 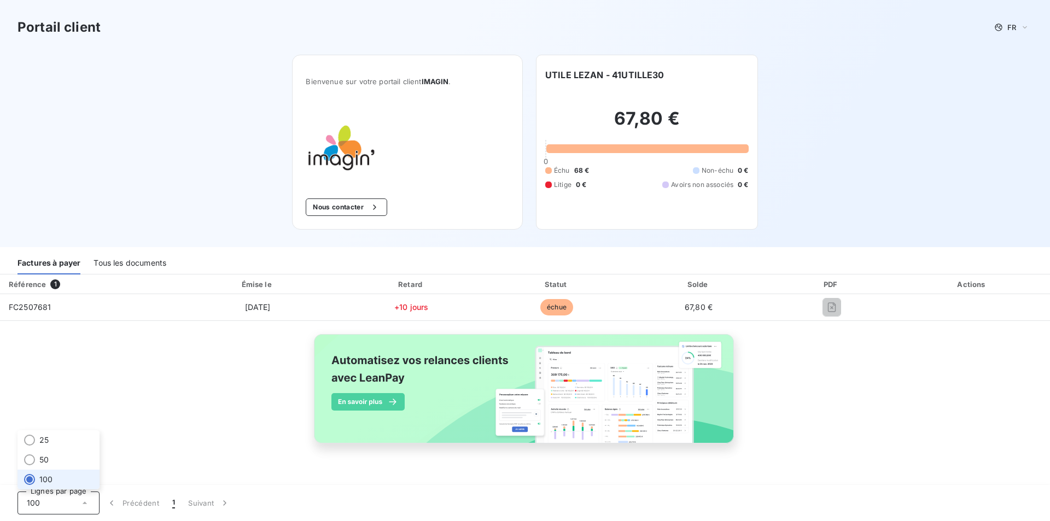 I want to click on img: Company logo, so click(x=341, y=147).